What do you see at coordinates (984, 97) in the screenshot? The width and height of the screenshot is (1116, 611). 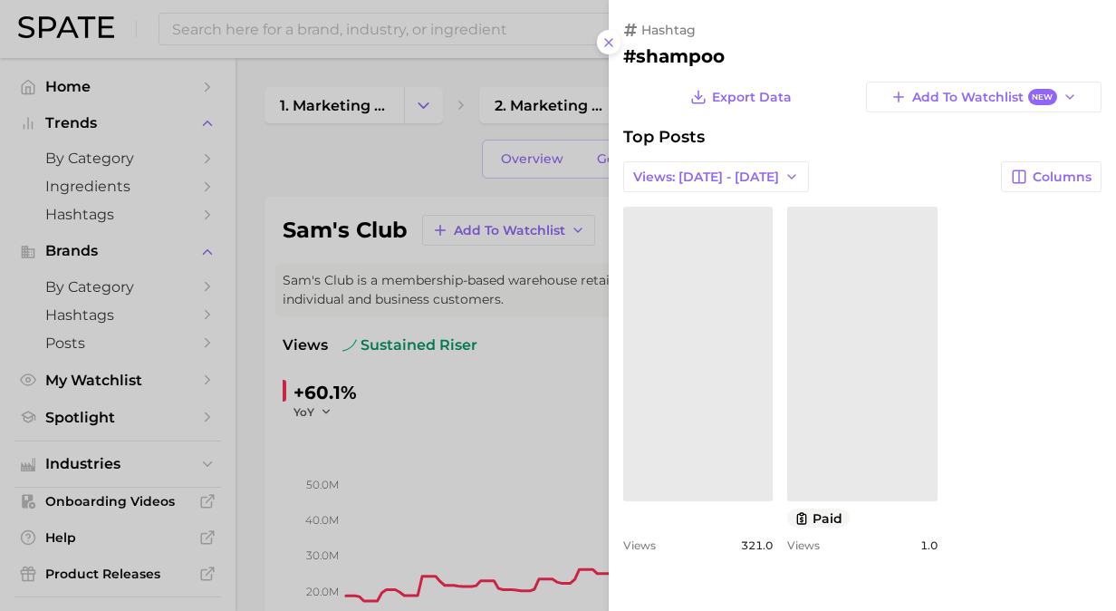 I see `span: Add to Watchlist` at bounding box center [984, 97].